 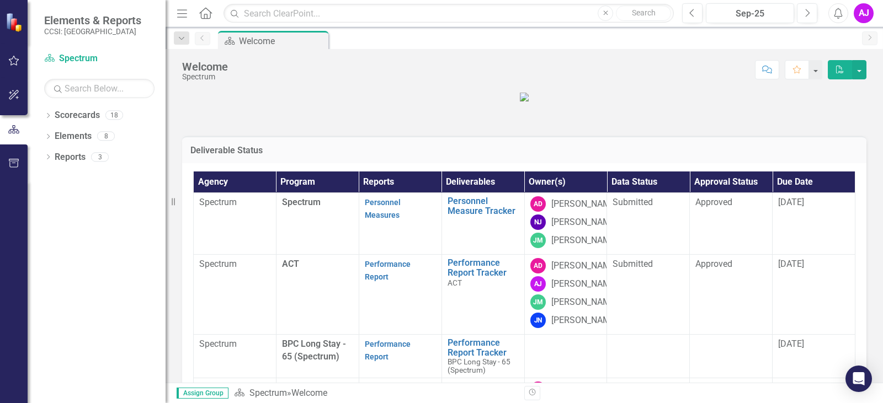 What do you see at coordinates (114, 115) in the screenshot?
I see `div: 18` at bounding box center [114, 115].